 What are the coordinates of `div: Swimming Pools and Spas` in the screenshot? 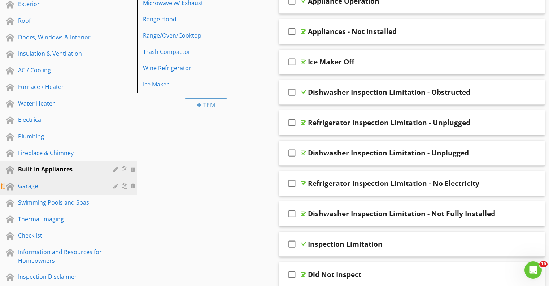 It's located at (60, 202).